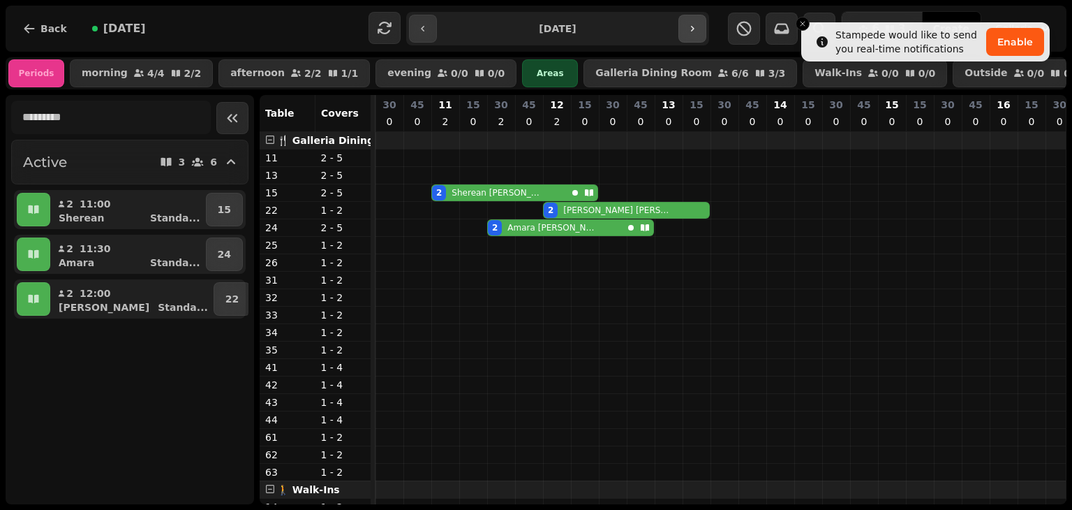  Describe the element at coordinates (288, 420) in the screenshot. I see `p: 44` at that location.